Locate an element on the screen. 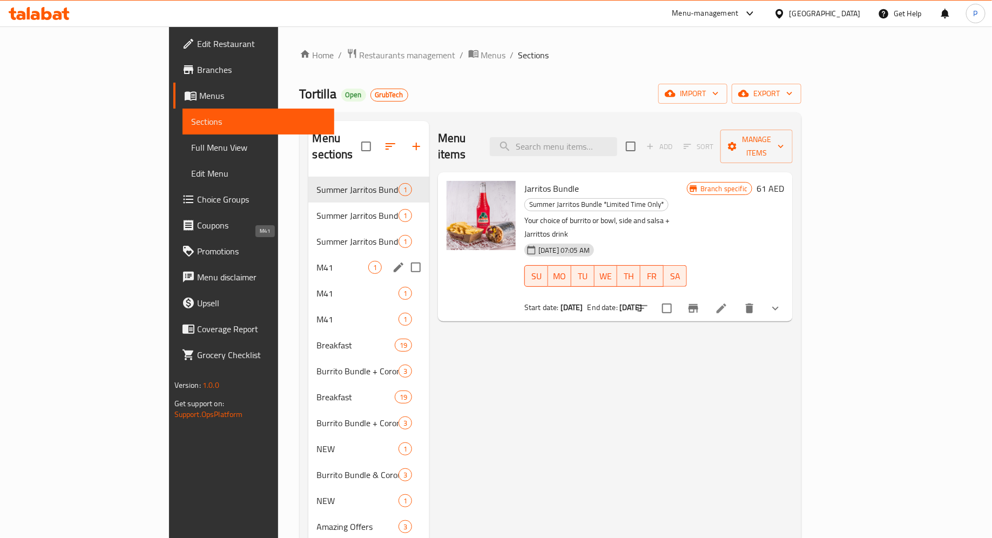 The image size is (992, 538). div: M41 is located at coordinates (358, 293).